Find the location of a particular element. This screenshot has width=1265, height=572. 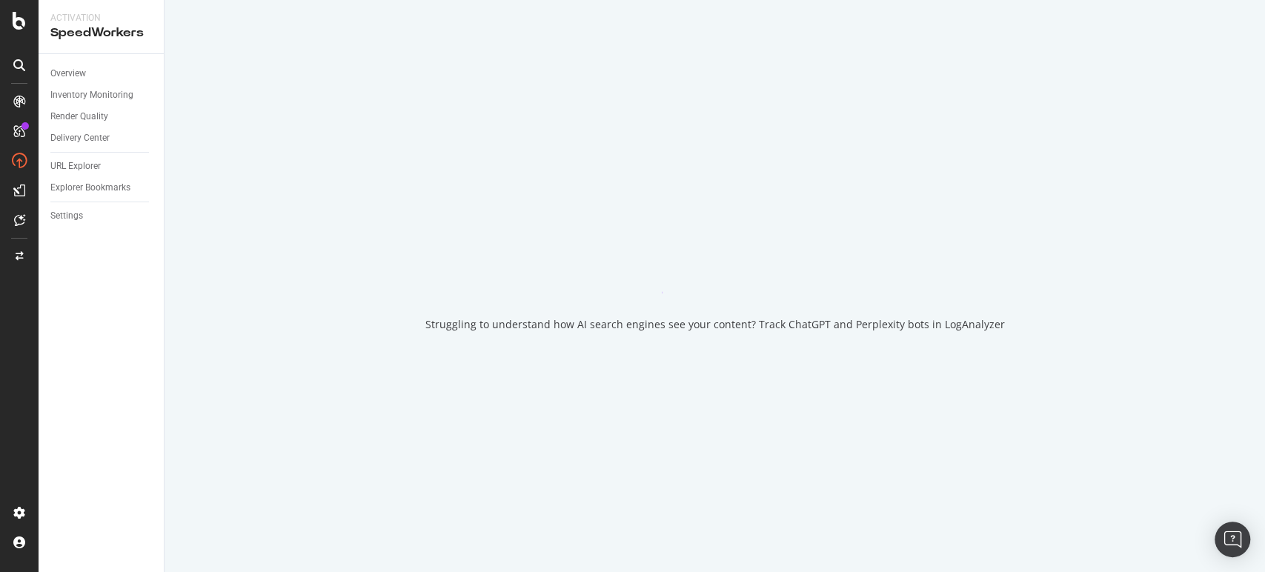

div: Struggling to understand how AI search engines see your content? Track ChatGPT and Perplexity bot... is located at coordinates (715, 325).